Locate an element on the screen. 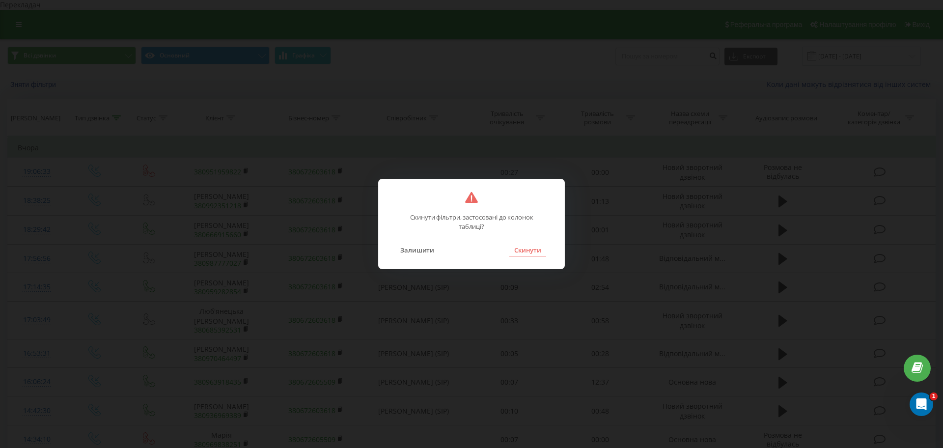 This screenshot has width=943, height=448. font: 1 is located at coordinates (934, 396).